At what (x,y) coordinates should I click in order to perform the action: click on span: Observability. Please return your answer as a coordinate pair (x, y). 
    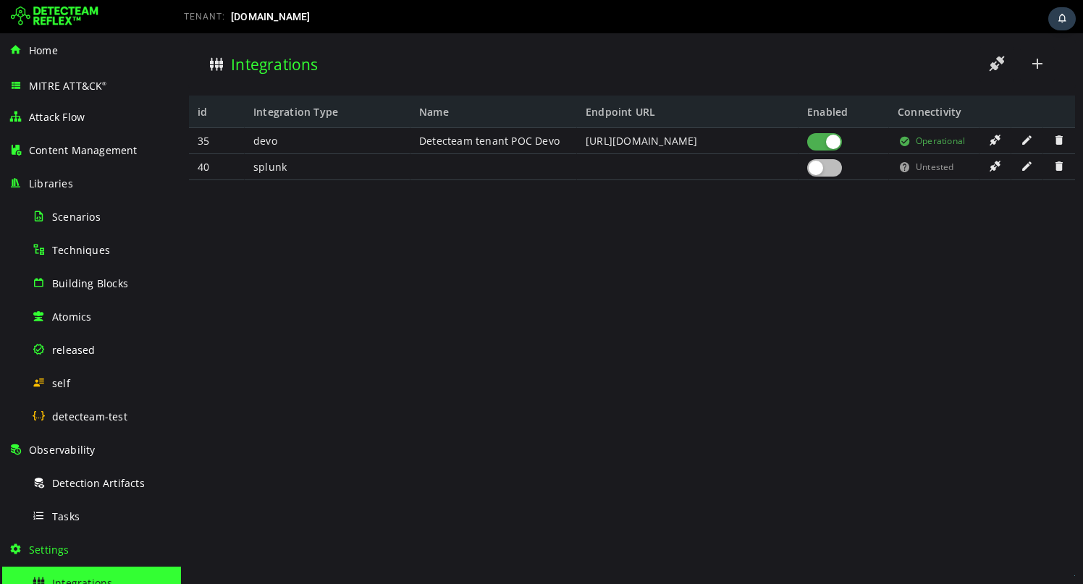
    Looking at the image, I should click on (62, 449).